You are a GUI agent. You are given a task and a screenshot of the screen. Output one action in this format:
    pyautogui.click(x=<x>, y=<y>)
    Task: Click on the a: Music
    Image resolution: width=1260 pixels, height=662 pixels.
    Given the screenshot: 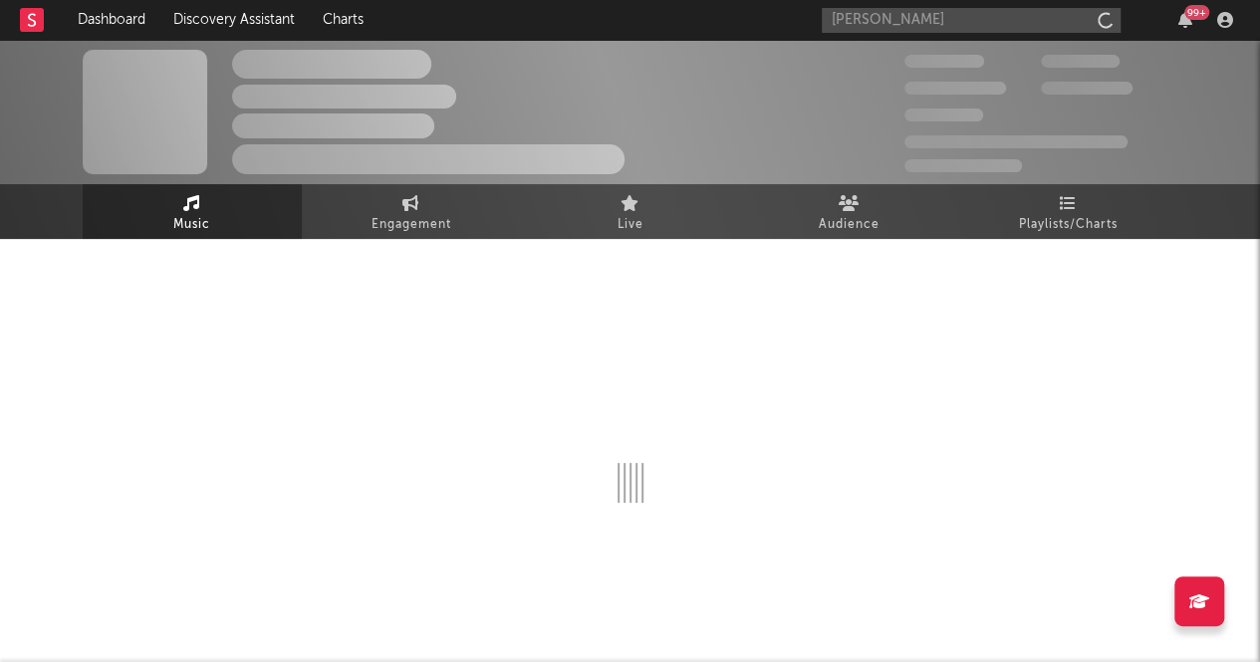 What is the action you would take?
    pyautogui.click(x=192, y=211)
    